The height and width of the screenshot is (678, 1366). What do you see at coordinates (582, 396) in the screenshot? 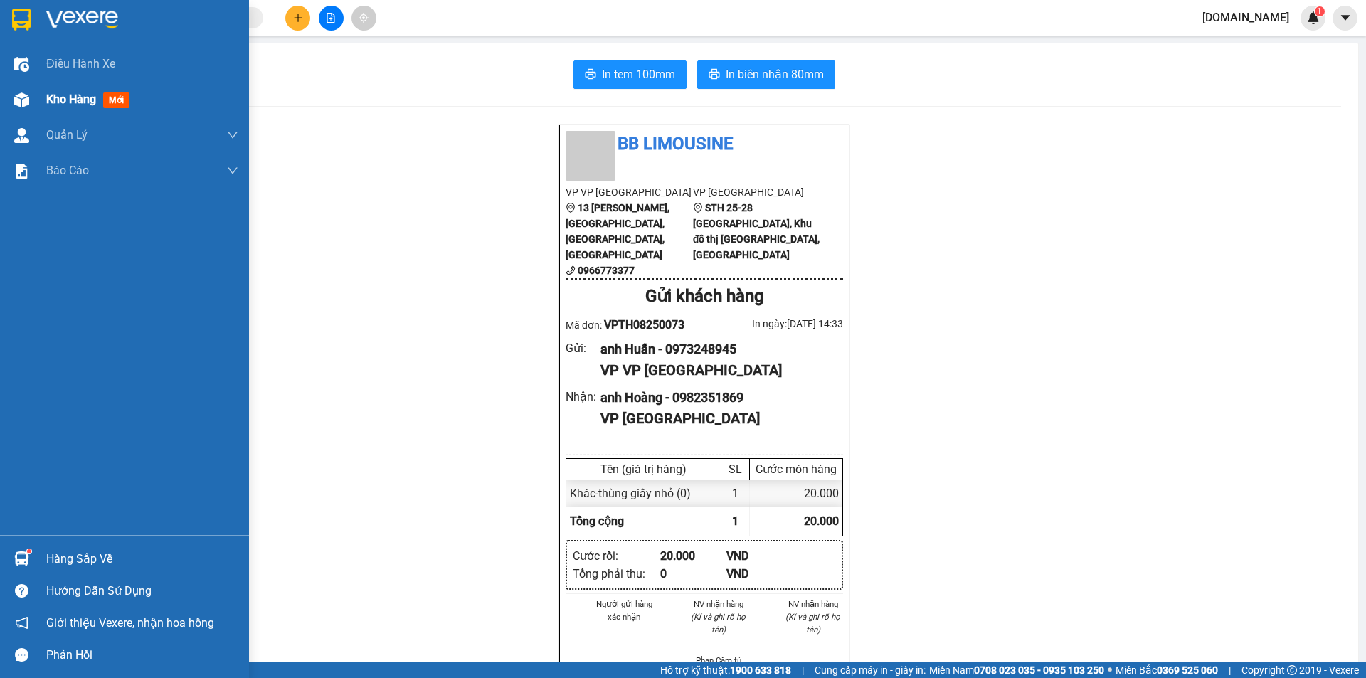
I see `div: Nhận :` at bounding box center [582, 396].